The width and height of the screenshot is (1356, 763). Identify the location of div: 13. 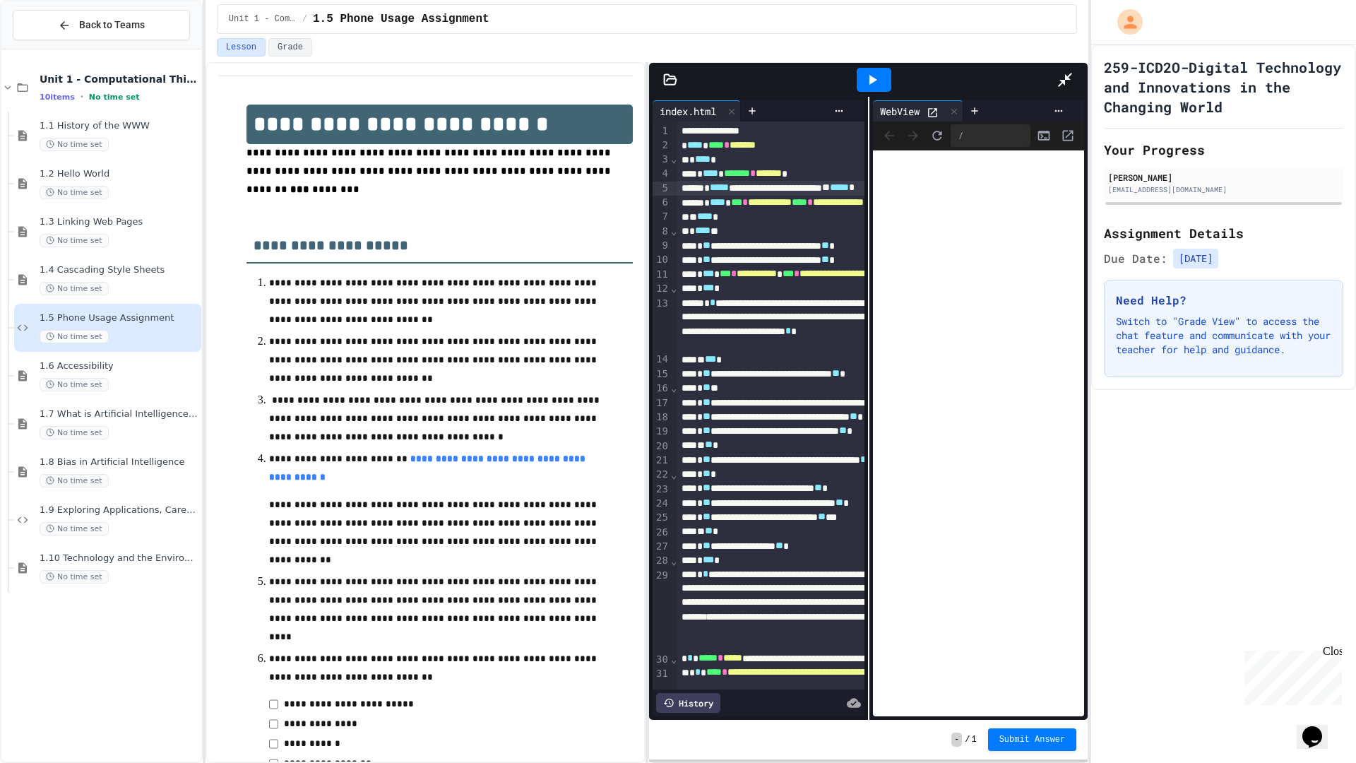
(661, 325).